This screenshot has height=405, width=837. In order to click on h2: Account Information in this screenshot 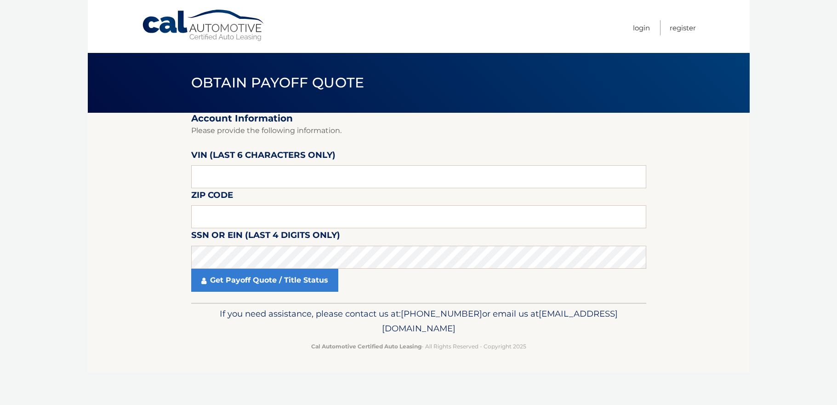, I will do `click(419, 118)`.